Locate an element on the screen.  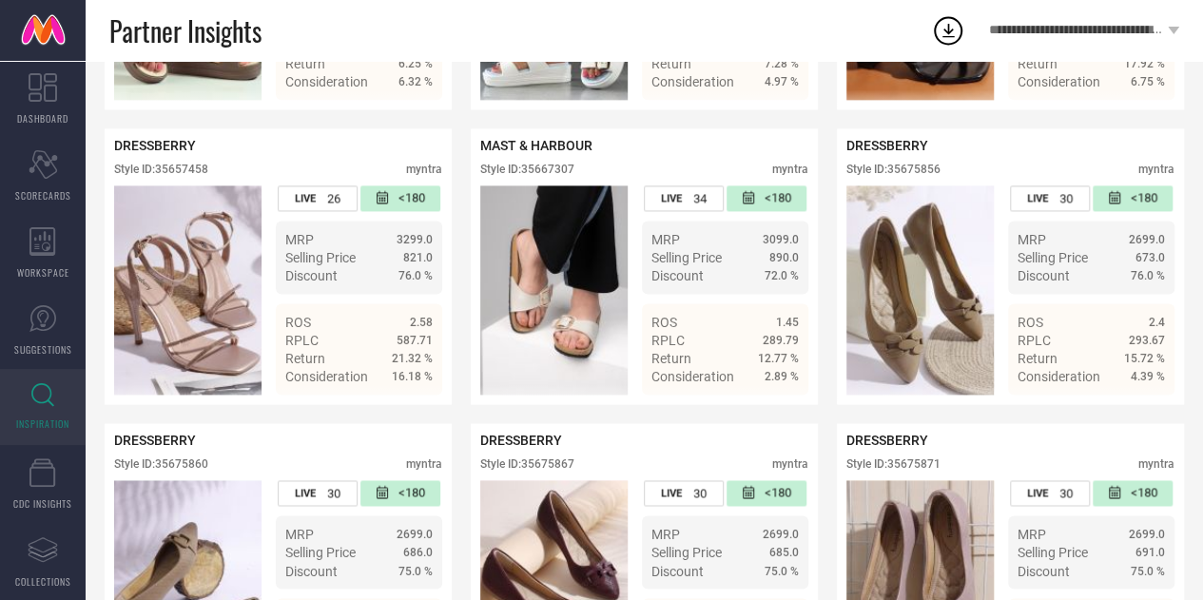
div: Style ID: 35675867 is located at coordinates (527, 464).